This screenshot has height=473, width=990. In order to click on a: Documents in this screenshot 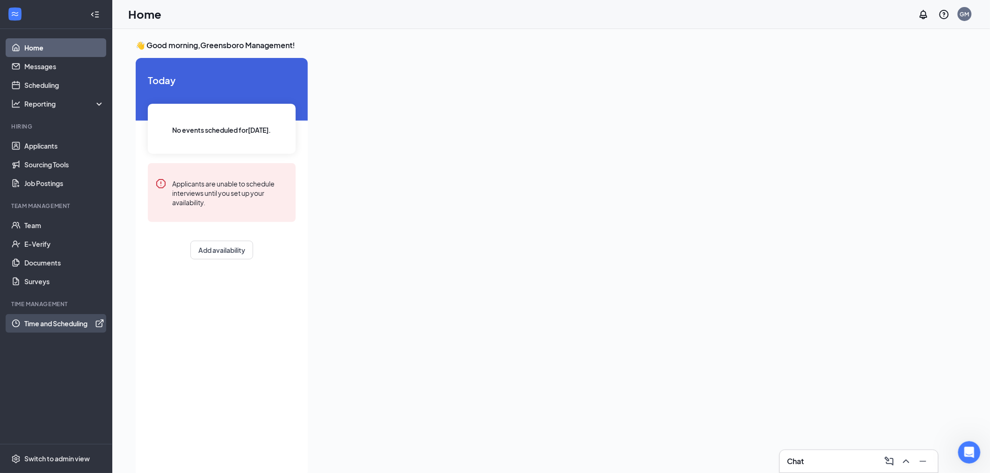, I will do `click(64, 263)`.